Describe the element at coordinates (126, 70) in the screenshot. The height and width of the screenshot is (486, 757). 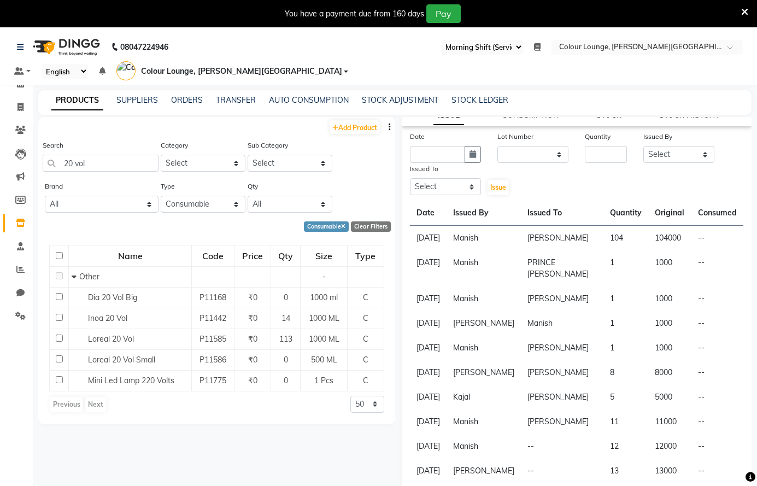
I see `img: Colour Lounge, Lawrence Road` at that location.